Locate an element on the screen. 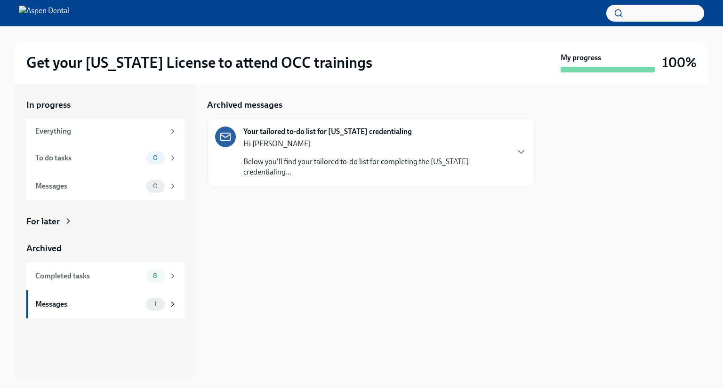 The width and height of the screenshot is (723, 388). a: Completed tasks8 is located at coordinates (105, 276).